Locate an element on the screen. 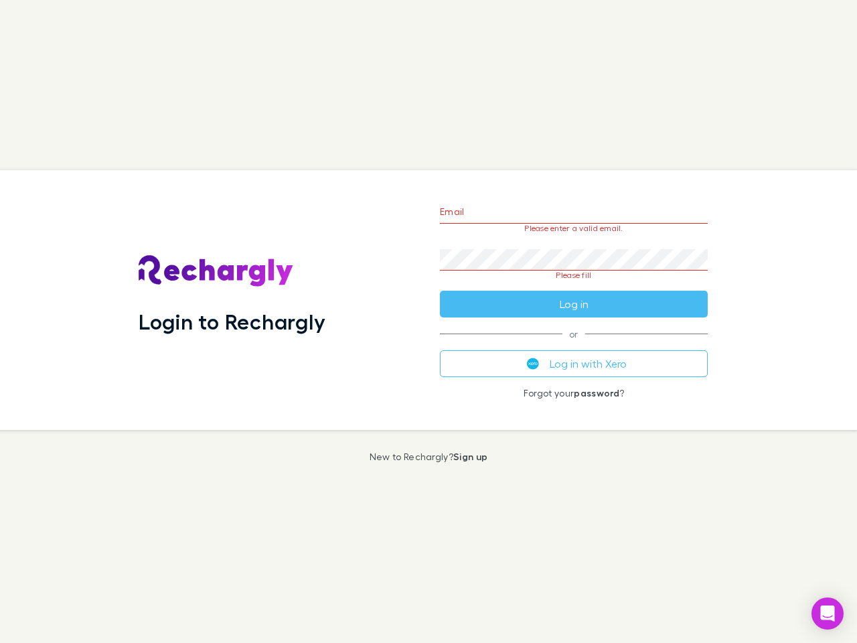  p: Please enter a valid email. is located at coordinates (574, 228).